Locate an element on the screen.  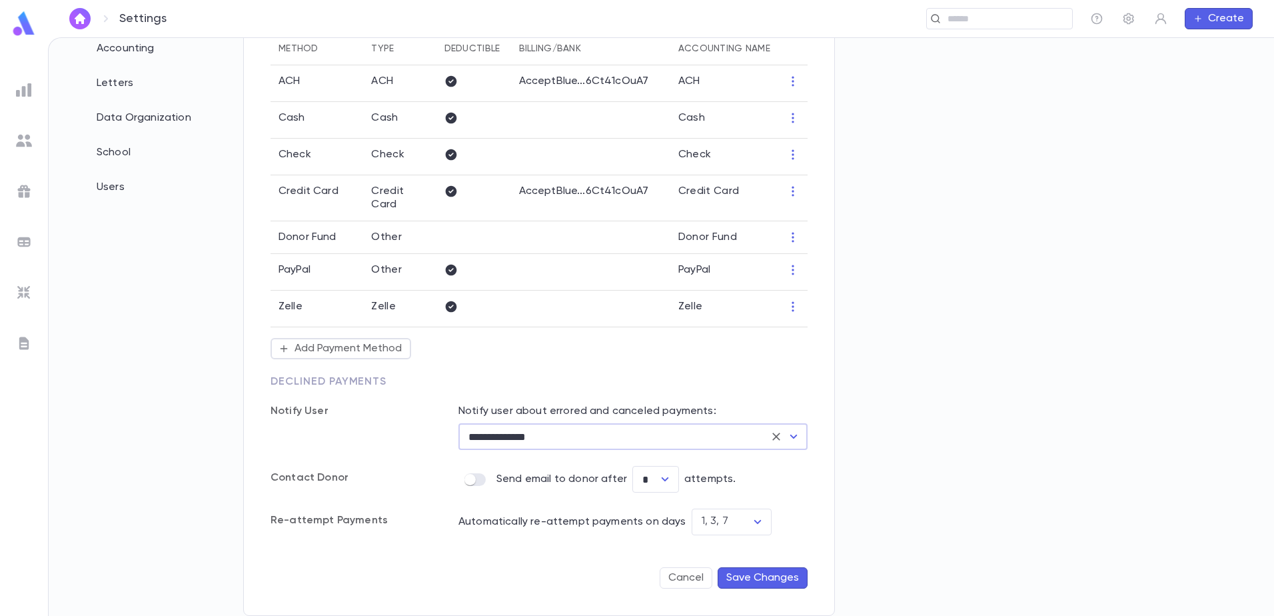
img: logo is located at coordinates (24, 23).